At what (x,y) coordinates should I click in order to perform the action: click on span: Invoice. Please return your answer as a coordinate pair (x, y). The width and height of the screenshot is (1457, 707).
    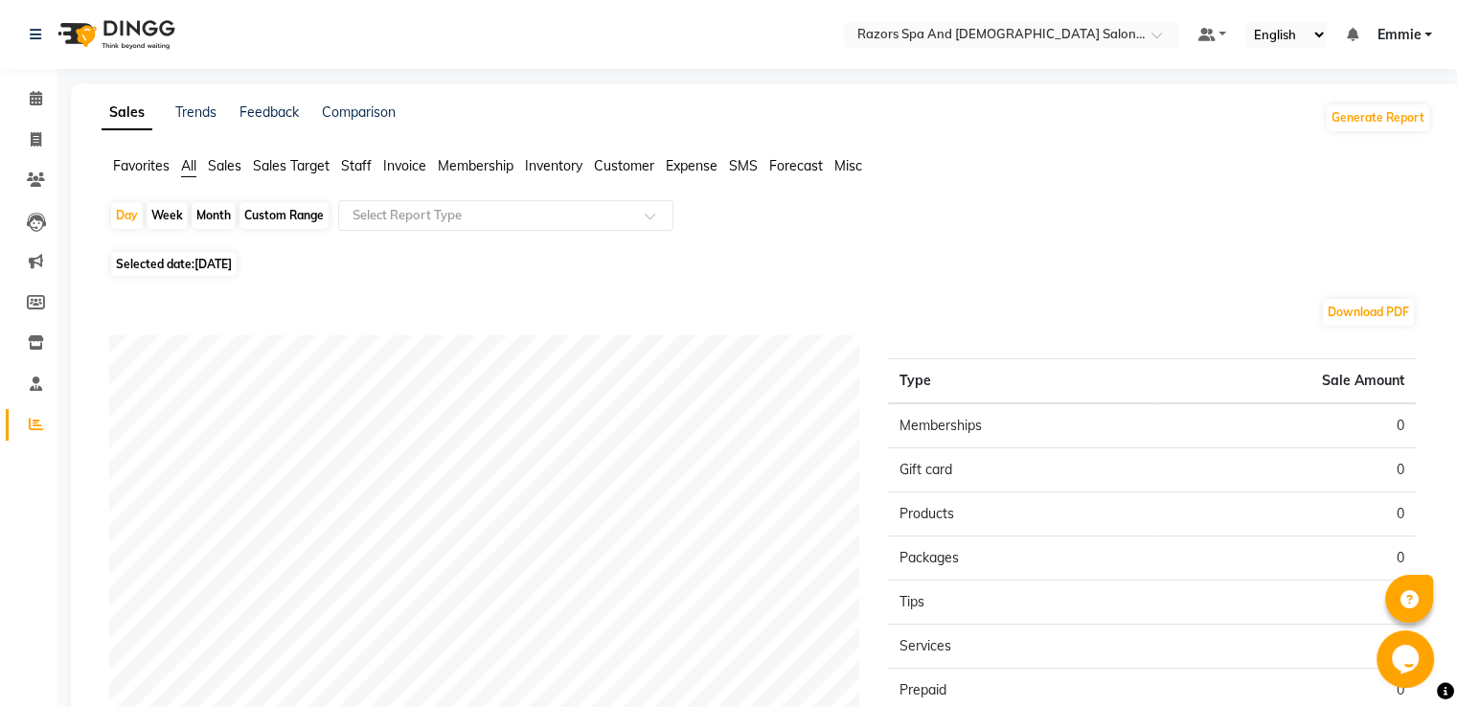
    Looking at the image, I should click on (404, 166).